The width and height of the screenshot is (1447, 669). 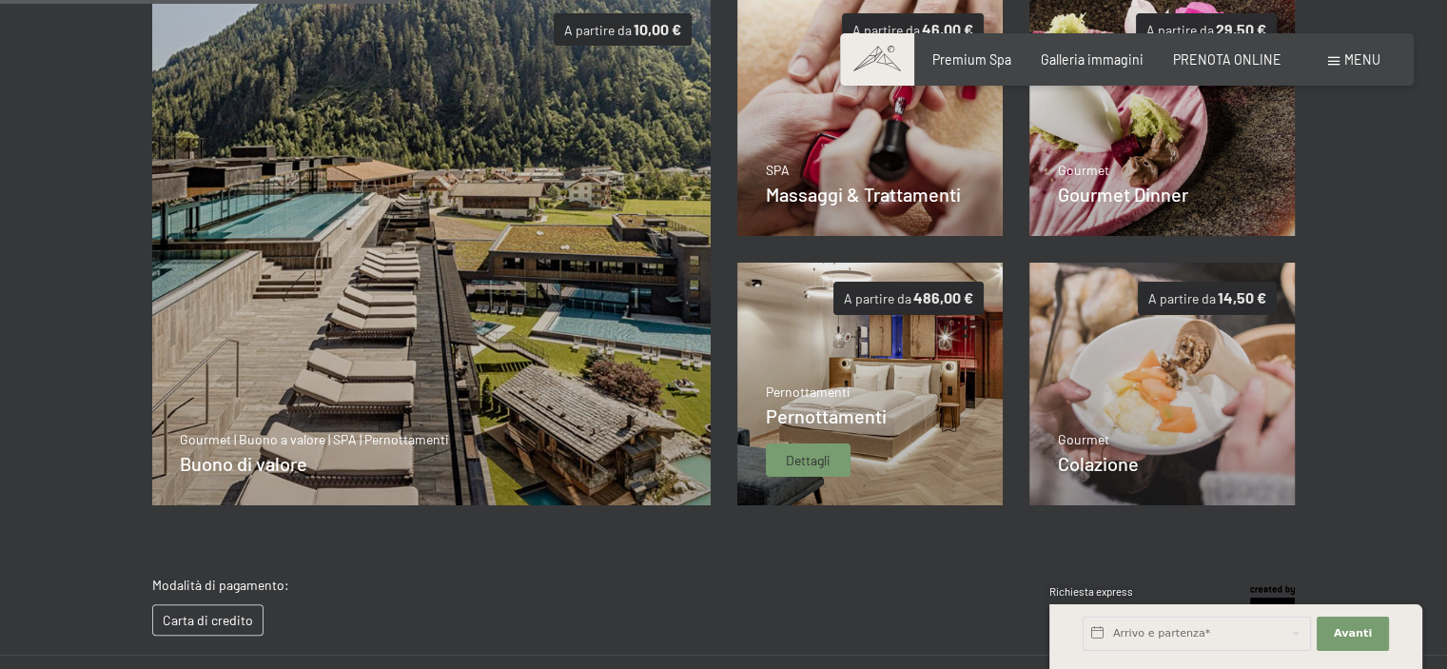 I want to click on span: Menu, so click(x=1363, y=59).